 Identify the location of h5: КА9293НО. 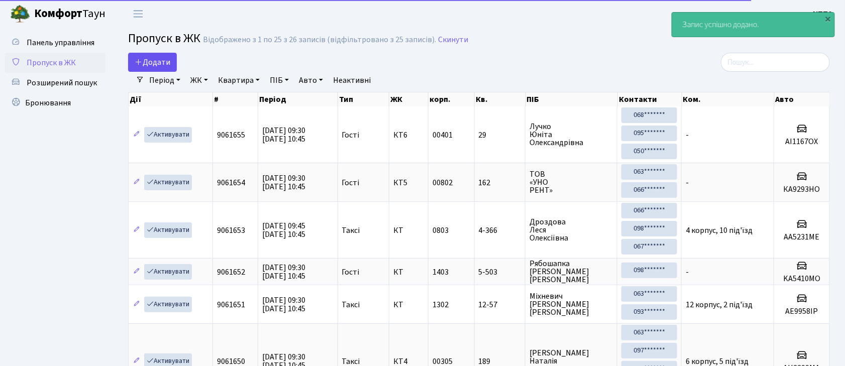
(802, 189).